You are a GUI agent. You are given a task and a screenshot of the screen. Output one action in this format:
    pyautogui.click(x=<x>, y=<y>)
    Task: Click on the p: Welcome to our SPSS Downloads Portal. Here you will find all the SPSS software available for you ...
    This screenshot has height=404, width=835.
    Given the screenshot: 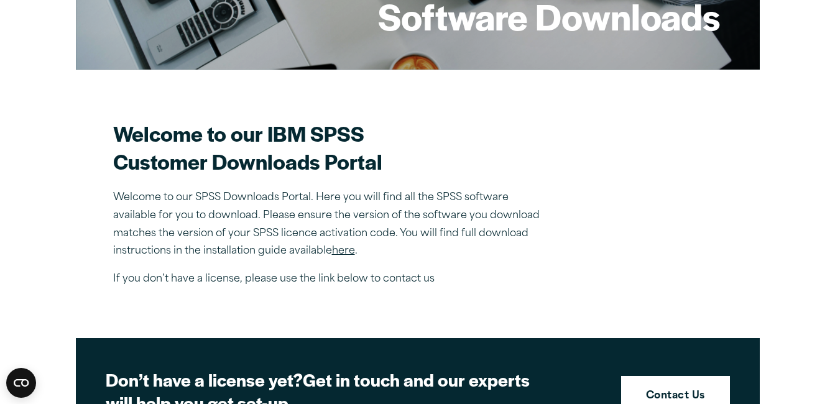 What is the action you would take?
    pyautogui.click(x=331, y=225)
    